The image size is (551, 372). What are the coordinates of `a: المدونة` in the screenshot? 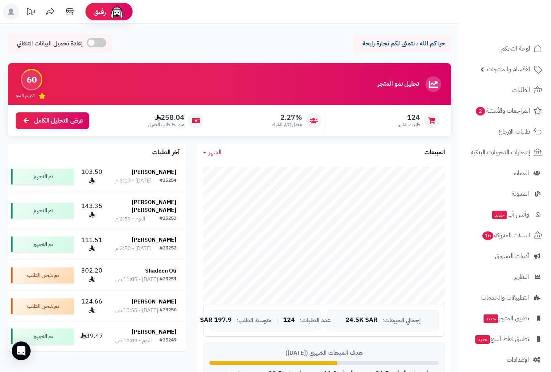 It's located at (505, 194).